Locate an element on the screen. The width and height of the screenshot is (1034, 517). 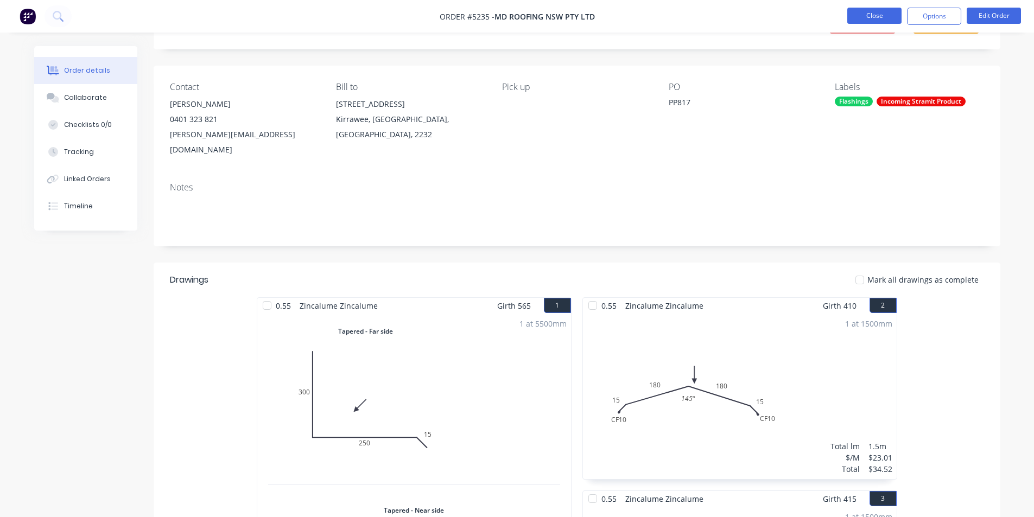
div: Tracking is located at coordinates (79, 152).